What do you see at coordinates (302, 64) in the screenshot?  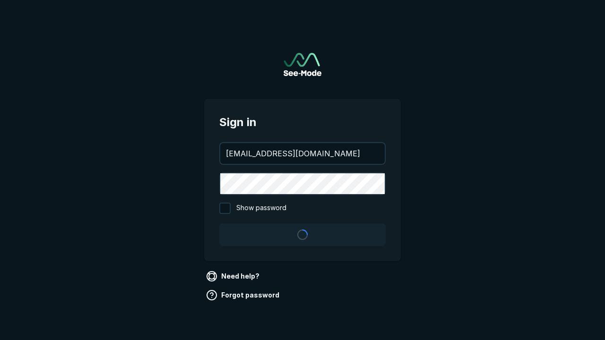 I see `img: See-Mode Logo` at bounding box center [302, 64].